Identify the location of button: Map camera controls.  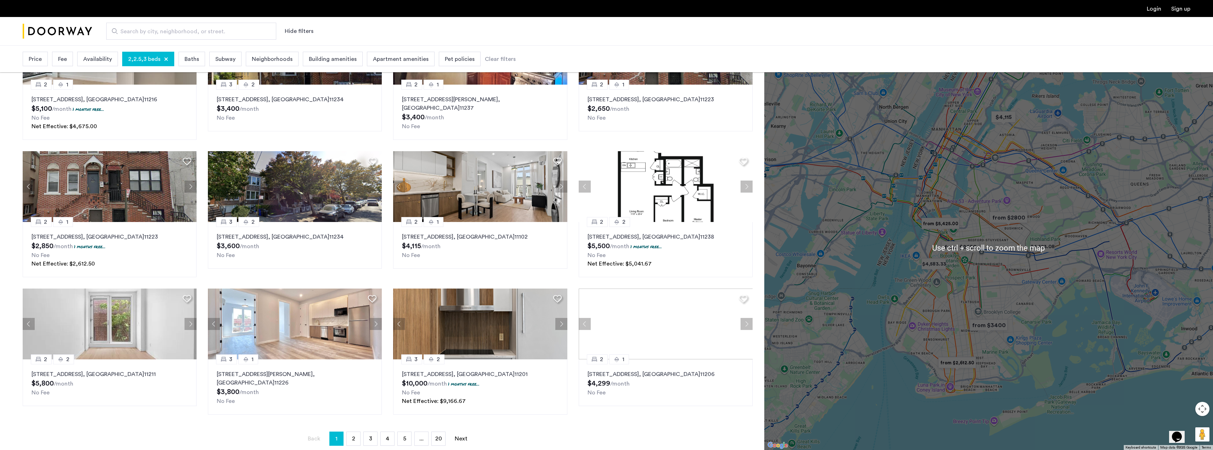
(1202, 409).